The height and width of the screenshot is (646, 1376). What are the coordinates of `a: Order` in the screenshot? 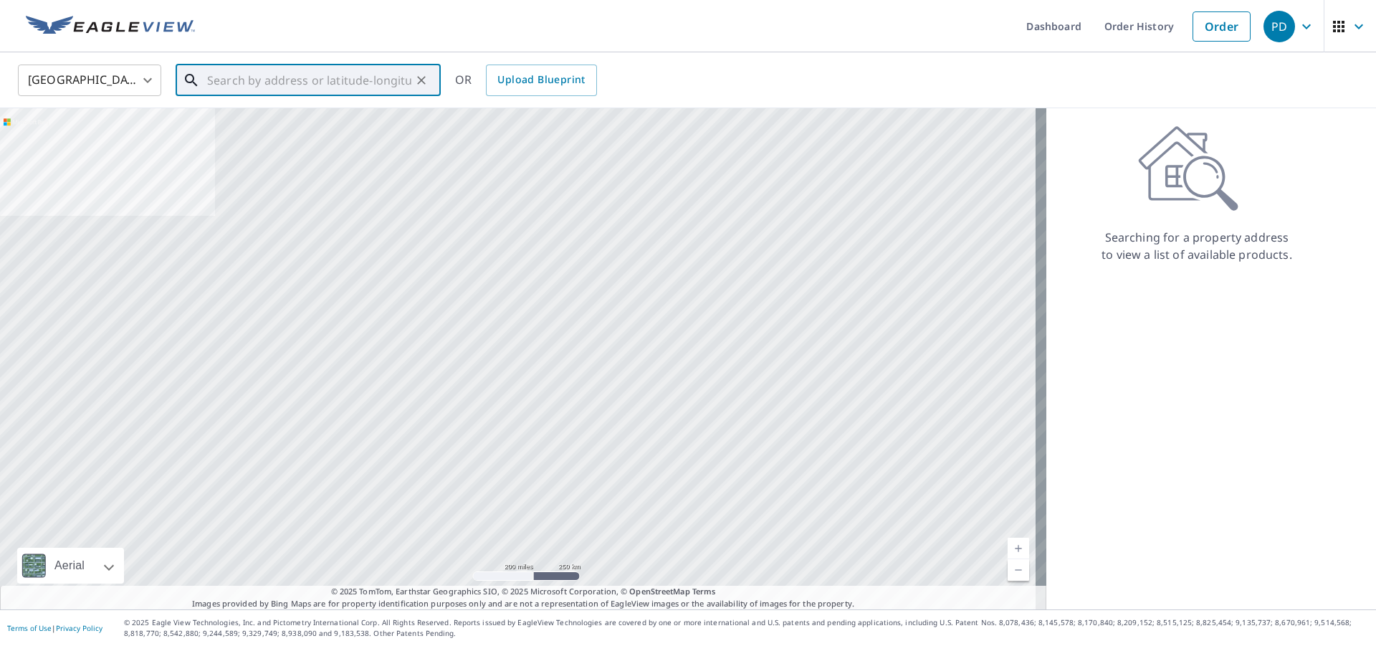 It's located at (1222, 27).